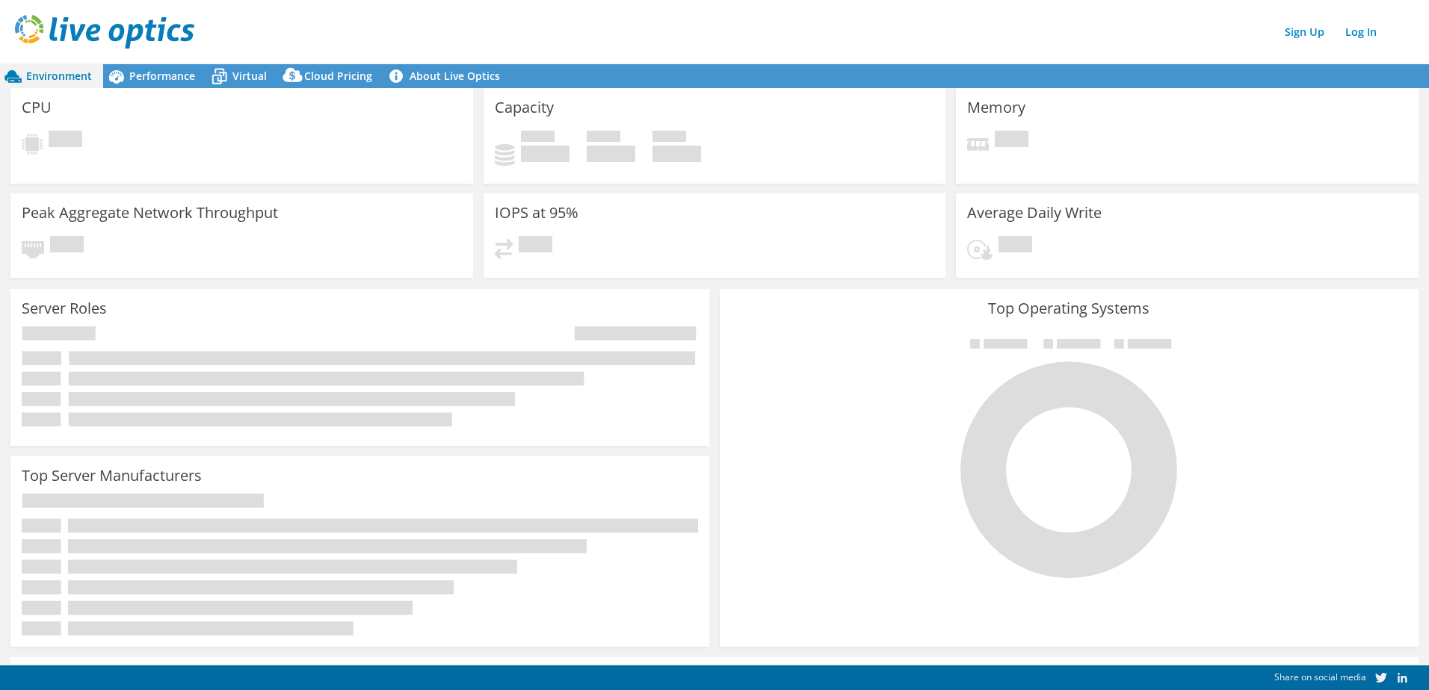  I want to click on span: Cloud Pricing, so click(338, 75).